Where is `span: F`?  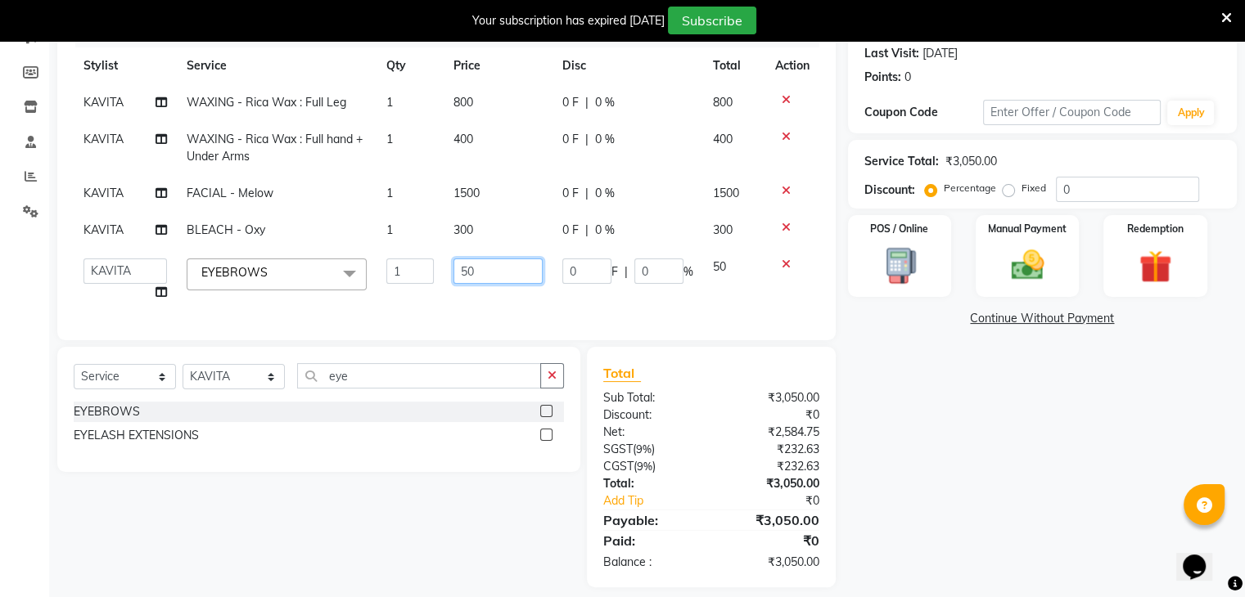 span: F is located at coordinates (615, 272).